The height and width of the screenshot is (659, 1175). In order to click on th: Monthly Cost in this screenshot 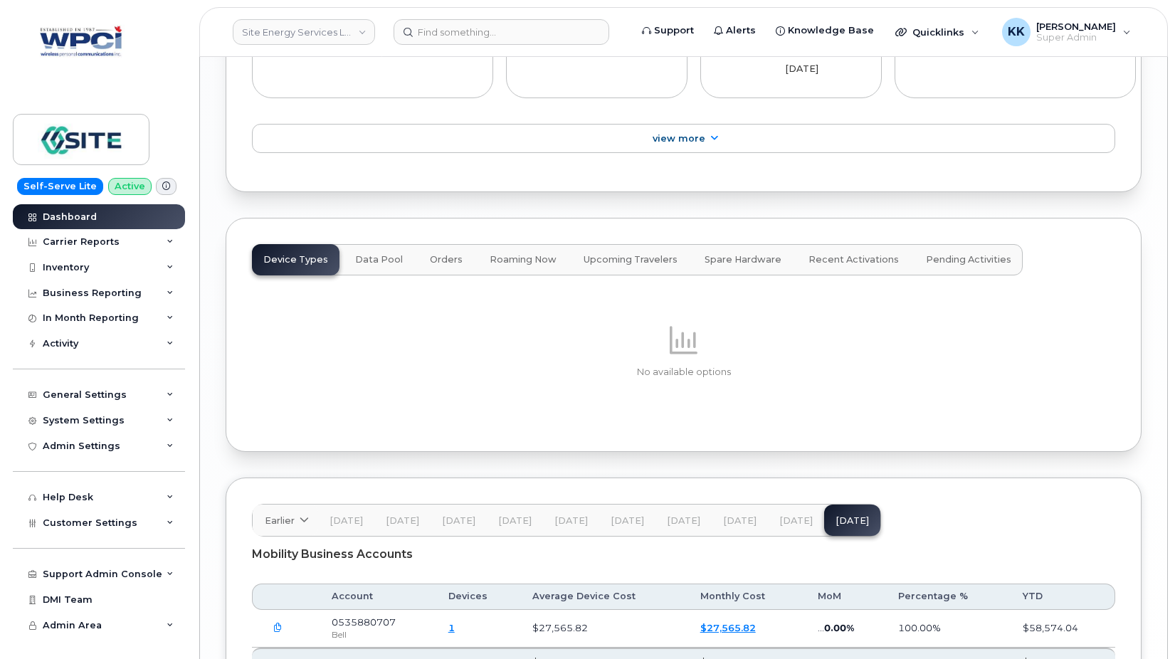, I will do `click(746, 597)`.